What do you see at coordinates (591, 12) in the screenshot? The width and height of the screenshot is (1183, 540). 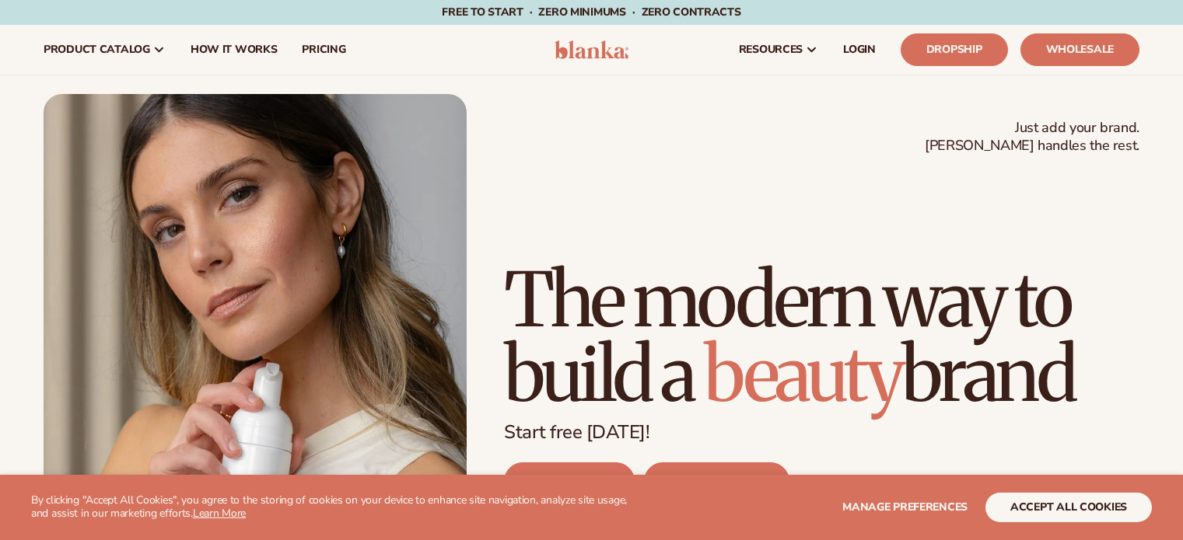 I see `span: Free to start · ZERO minimums · ZERO contracts` at bounding box center [591, 12].